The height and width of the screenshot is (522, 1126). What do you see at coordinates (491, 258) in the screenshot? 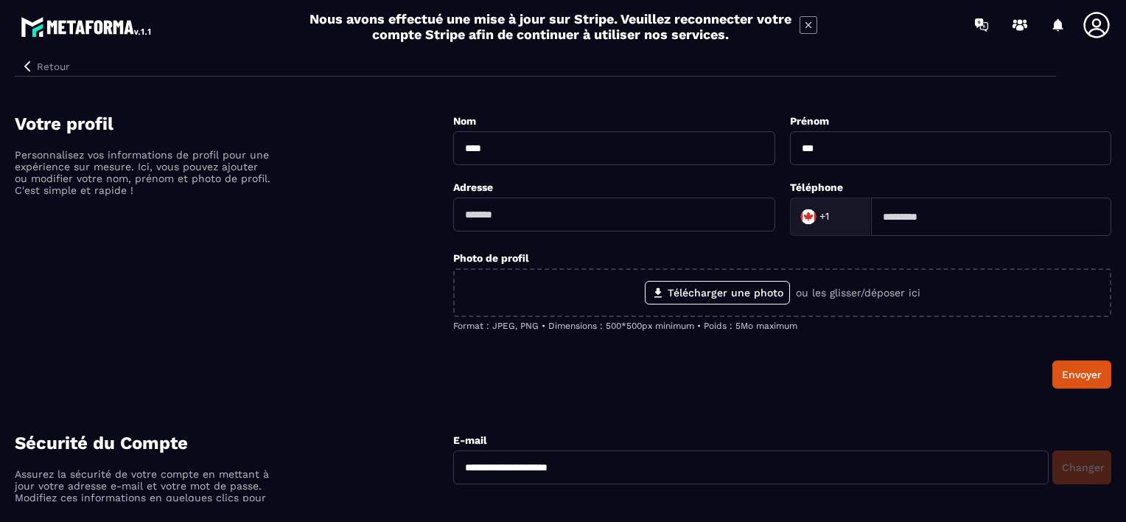
I see `label: Photo de profil` at bounding box center [491, 258].